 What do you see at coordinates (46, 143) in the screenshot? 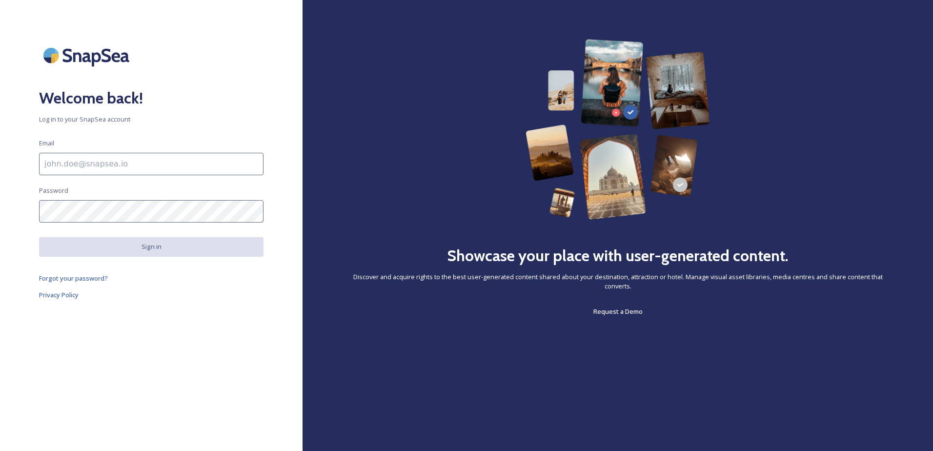
I see `span: Email` at bounding box center [46, 143].